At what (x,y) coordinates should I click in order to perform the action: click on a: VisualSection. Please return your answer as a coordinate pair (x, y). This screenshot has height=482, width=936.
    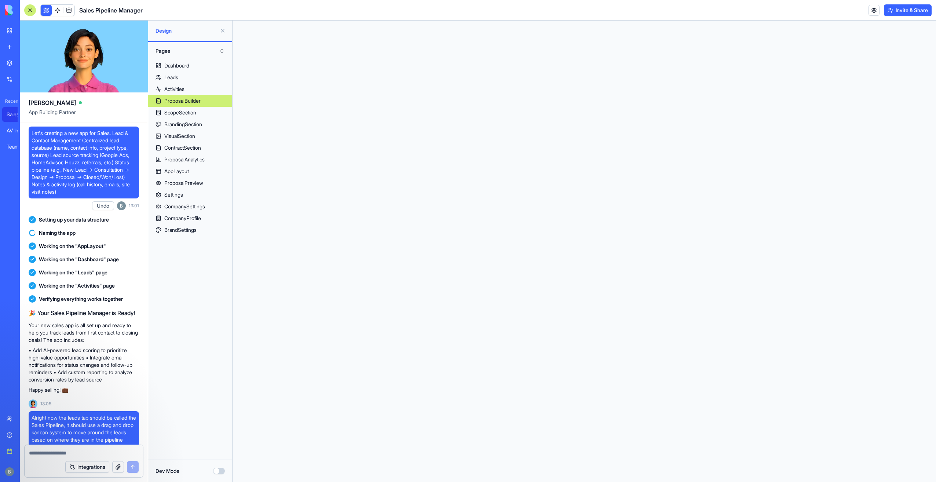
    Looking at the image, I should click on (190, 136).